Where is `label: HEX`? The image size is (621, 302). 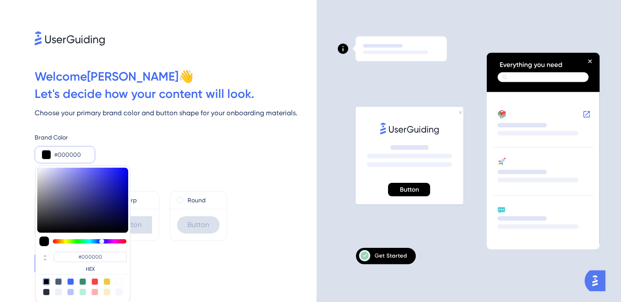 label: HEX is located at coordinates (90, 269).